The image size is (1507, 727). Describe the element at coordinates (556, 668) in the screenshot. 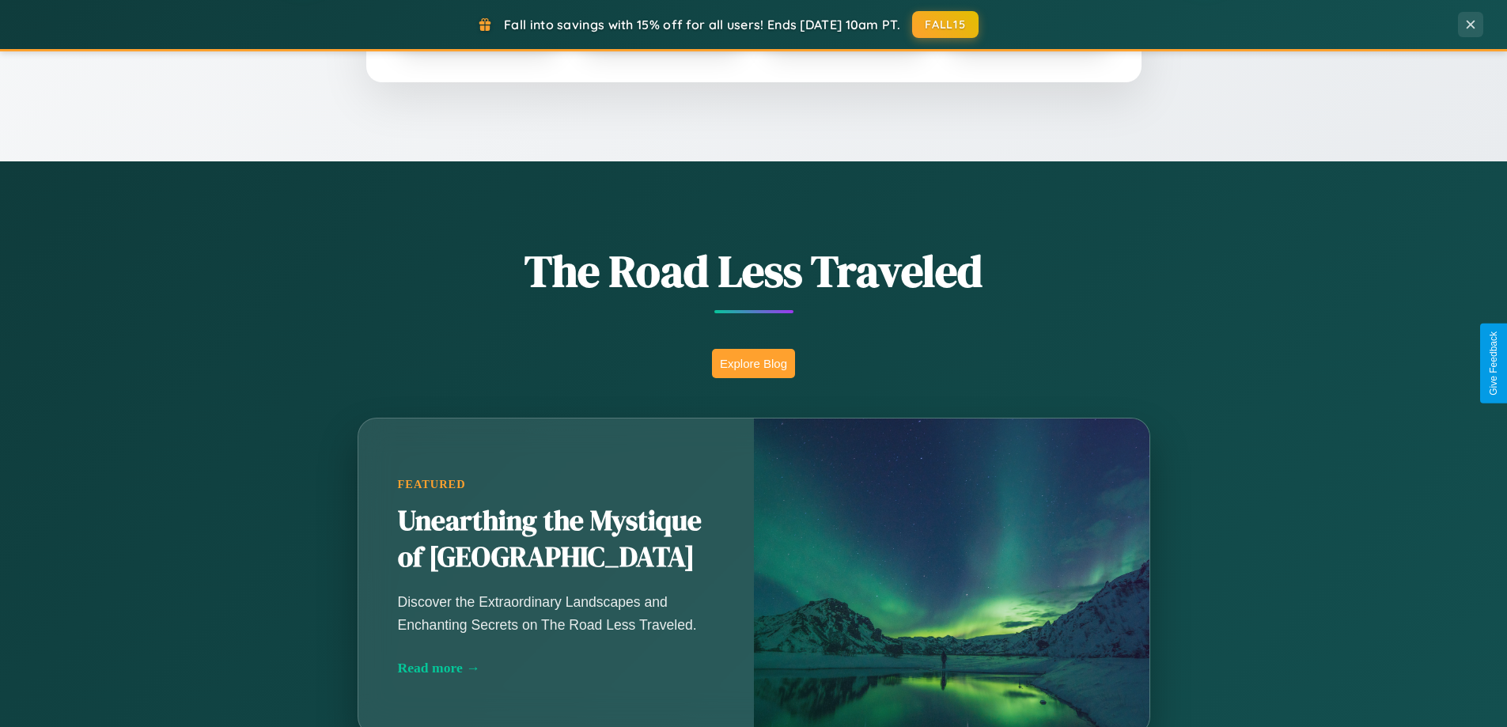

I see `div: Read more →` at that location.